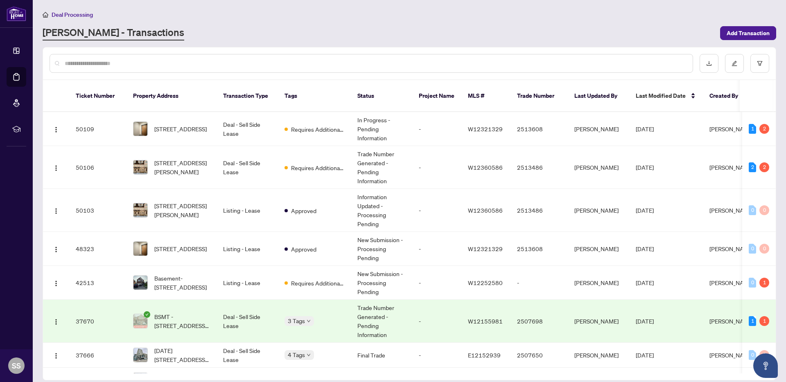 This screenshot has height=382, width=786. I want to click on span: Add Transaction, so click(748, 33).